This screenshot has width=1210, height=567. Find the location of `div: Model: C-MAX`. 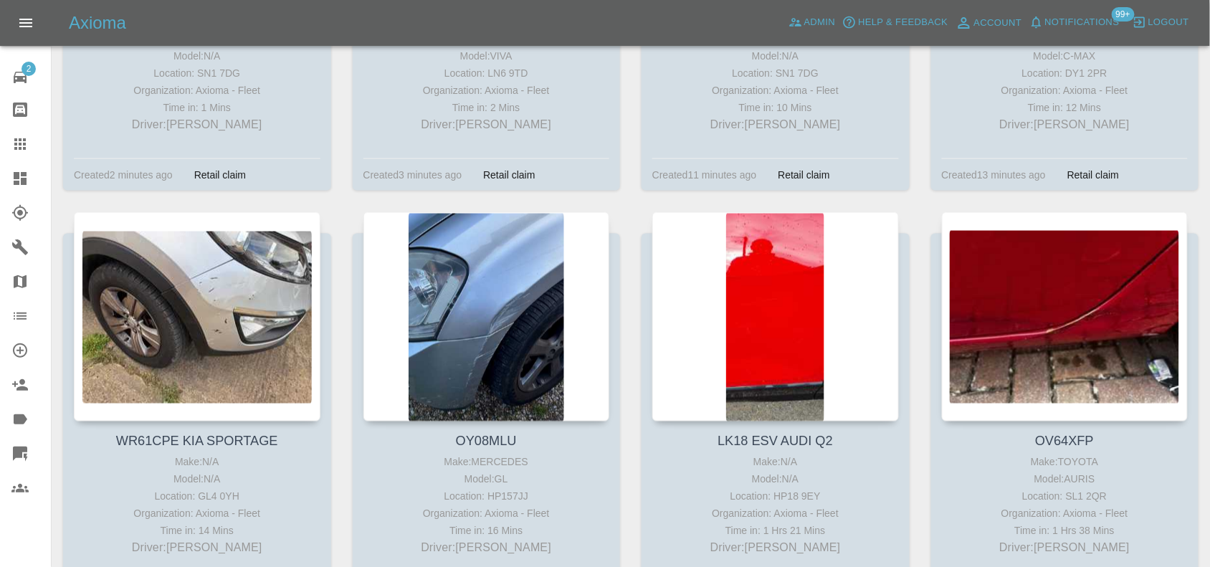

div: Model: C-MAX is located at coordinates (1065, 56).